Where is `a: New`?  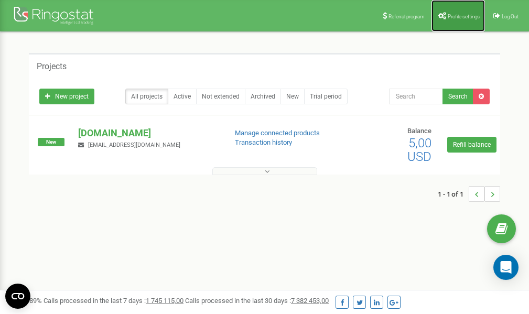 a: New is located at coordinates (293, 97).